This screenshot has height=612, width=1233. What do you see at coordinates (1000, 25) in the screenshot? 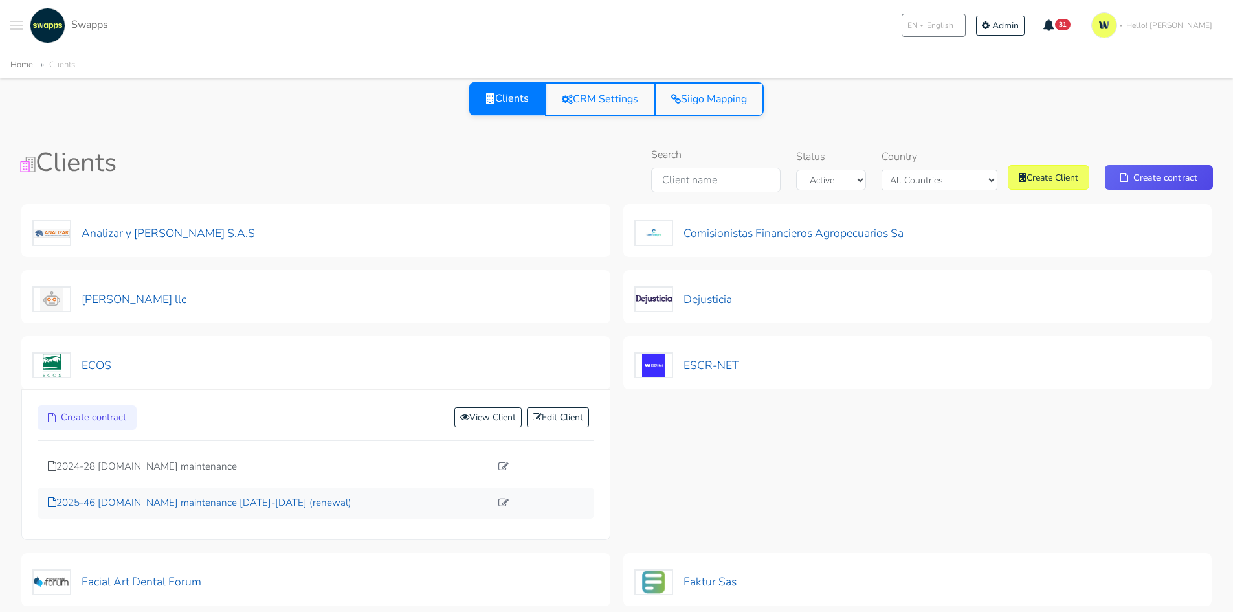
I see `a: Admin` at bounding box center [1000, 25].